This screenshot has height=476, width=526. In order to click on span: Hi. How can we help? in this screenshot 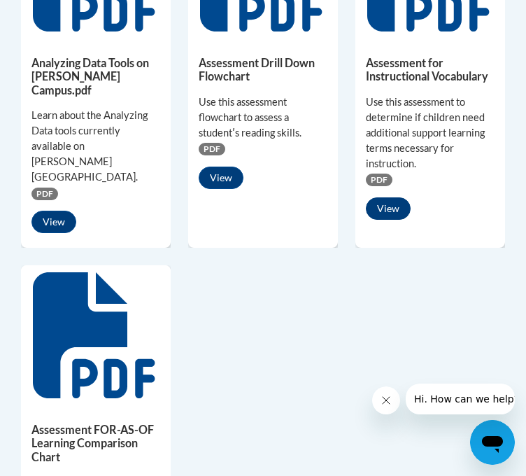, I will do `click(61, 15)`.